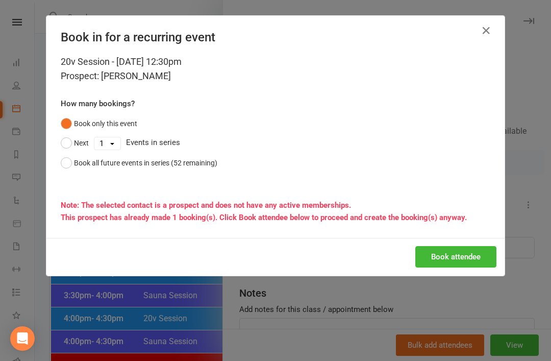 The width and height of the screenshot is (551, 361). I want to click on div: Open Intercom Messenger, so click(22, 338).